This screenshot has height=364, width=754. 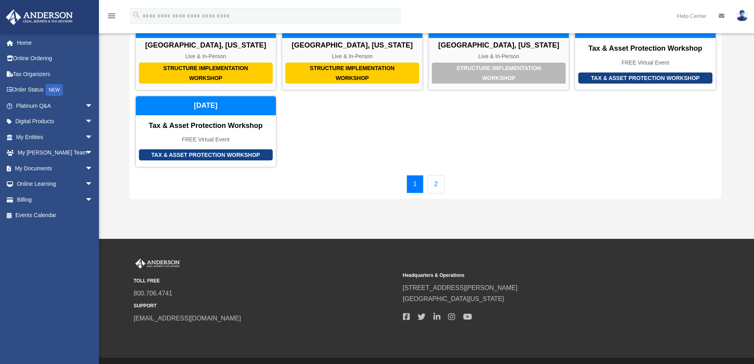 What do you see at coordinates (55, 122) in the screenshot?
I see `a: Digital Productsarrow_drop_down` at bounding box center [55, 122].